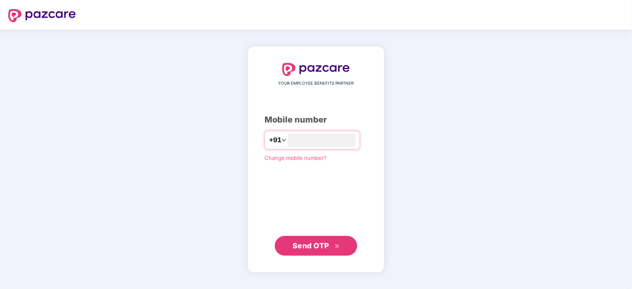  I want to click on button: Send OTPdouble-right, so click(316, 246).